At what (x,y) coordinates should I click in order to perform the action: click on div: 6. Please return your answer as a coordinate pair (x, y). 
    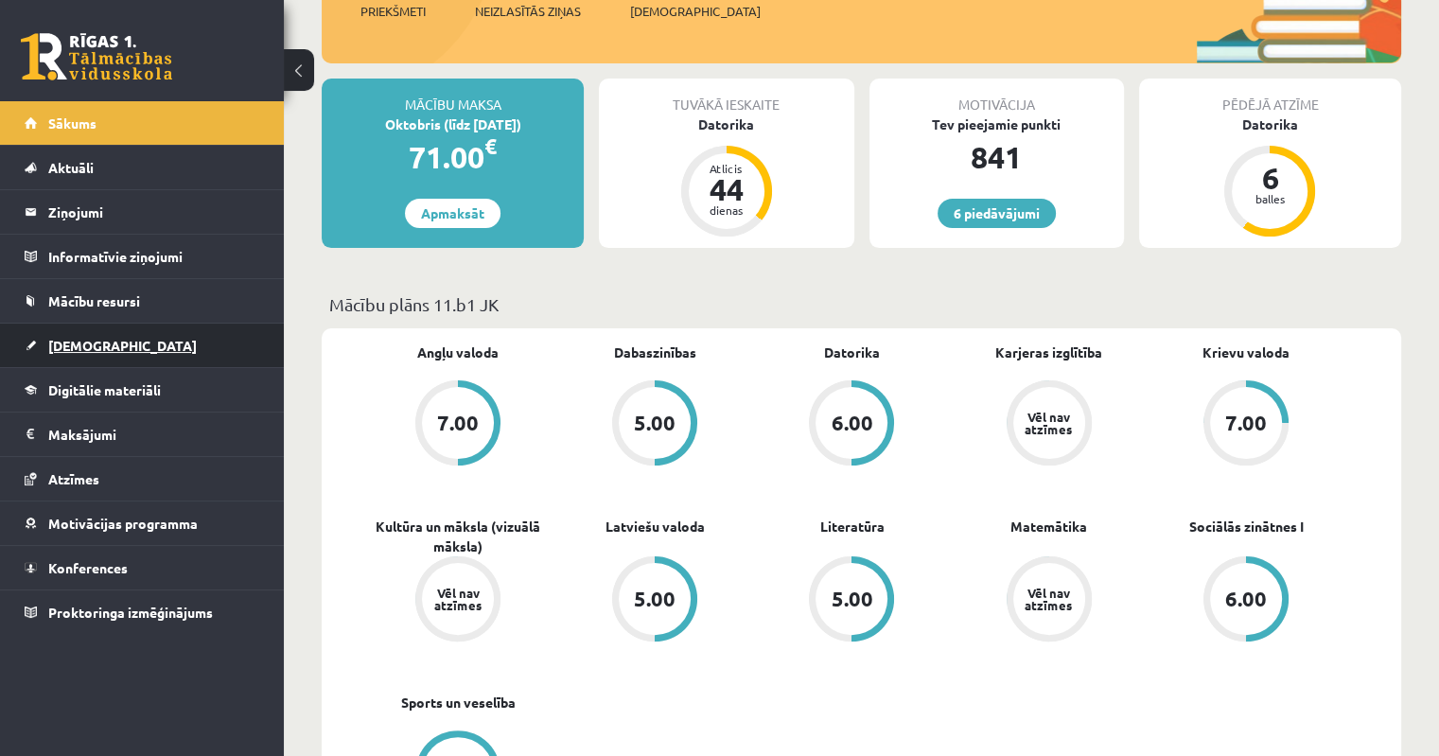
    Looking at the image, I should click on (1270, 178).